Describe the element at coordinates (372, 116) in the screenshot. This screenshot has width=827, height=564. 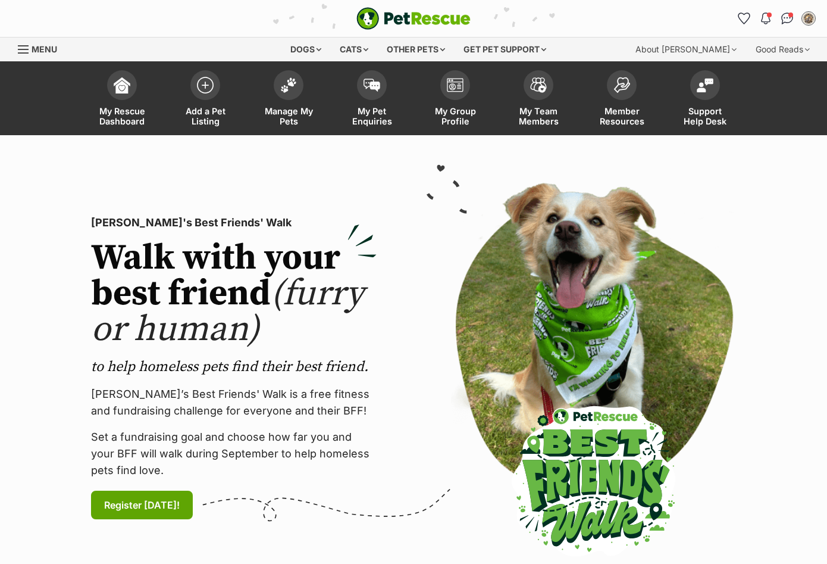
I see `span: My Pet Enquiries` at that location.